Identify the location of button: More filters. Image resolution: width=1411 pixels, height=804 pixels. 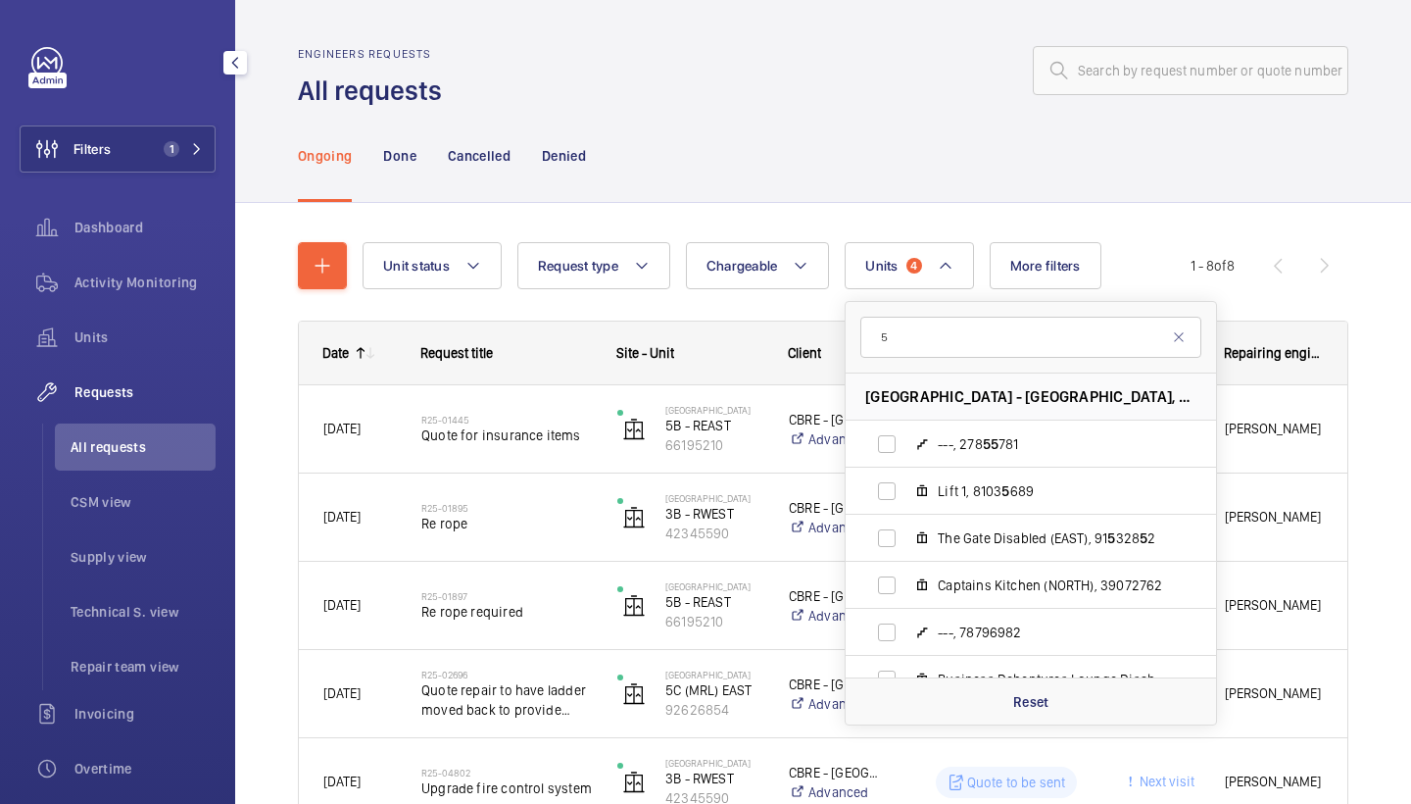
(1046, 266).